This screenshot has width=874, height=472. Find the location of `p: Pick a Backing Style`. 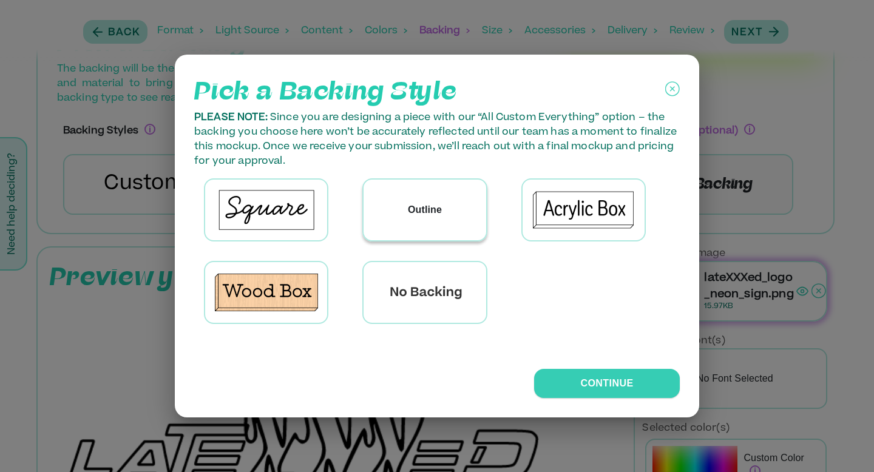

p: Pick a Backing Style is located at coordinates (325, 92).